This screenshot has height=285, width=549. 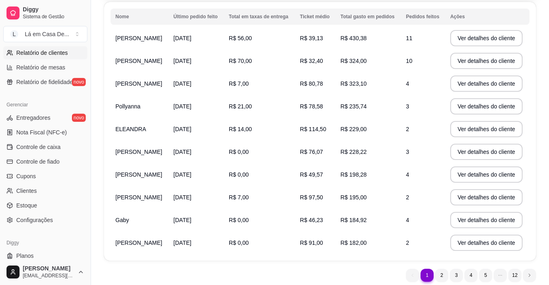 What do you see at coordinates (240, 38) in the screenshot?
I see `span: R$ 56,00` at bounding box center [240, 38].